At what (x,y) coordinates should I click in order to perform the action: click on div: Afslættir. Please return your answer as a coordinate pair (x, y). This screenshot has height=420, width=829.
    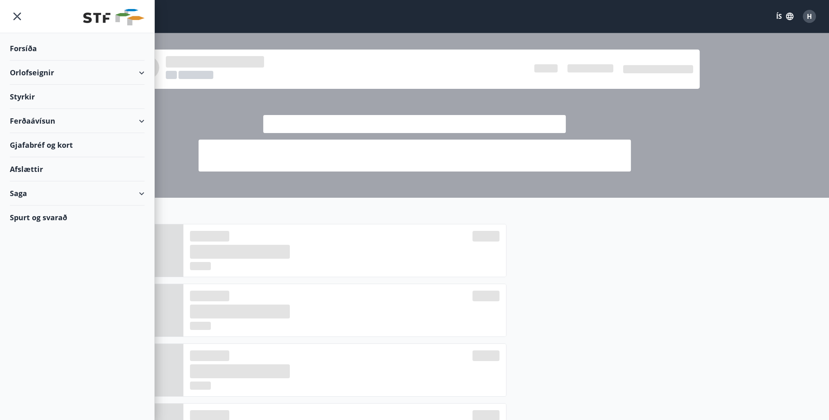
    Looking at the image, I should click on (77, 169).